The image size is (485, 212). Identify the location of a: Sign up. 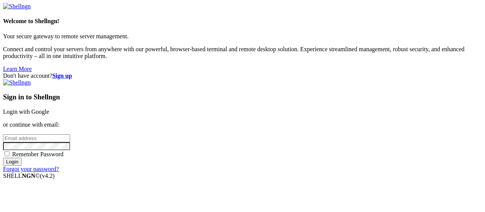
(62, 75).